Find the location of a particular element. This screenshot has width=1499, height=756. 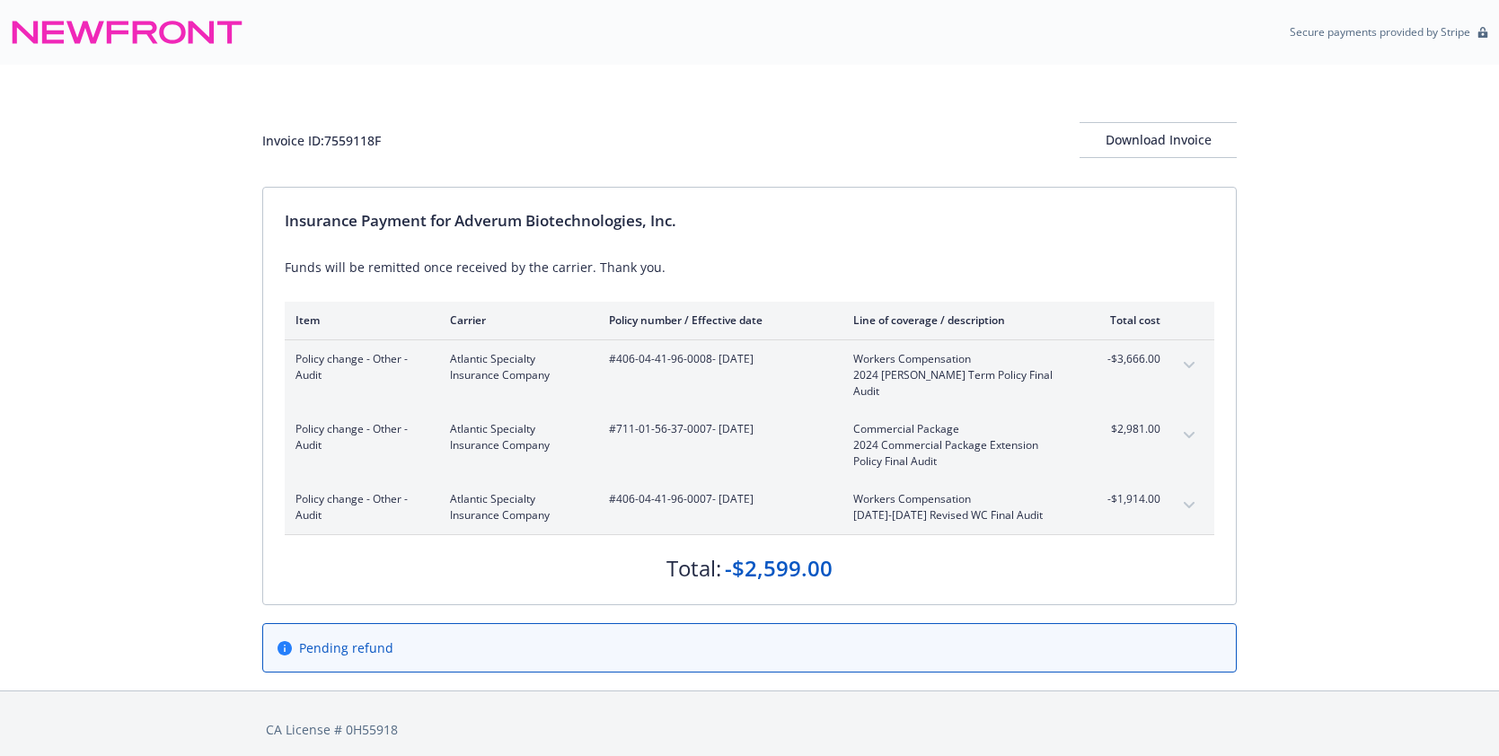

span: Commercial Package2024 Commercial Package Extension Policy Final Audit is located at coordinates (958, 445).